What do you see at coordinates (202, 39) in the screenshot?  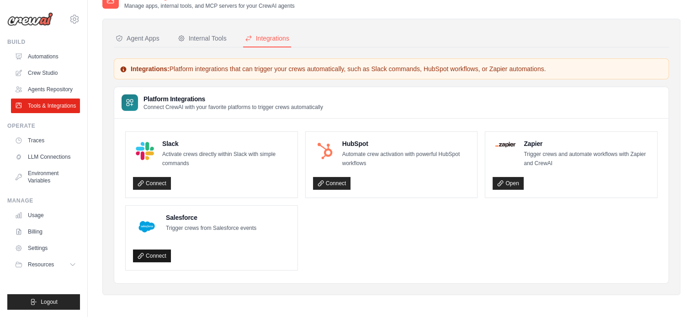 I see `button: Internal Tools` at bounding box center [202, 39].